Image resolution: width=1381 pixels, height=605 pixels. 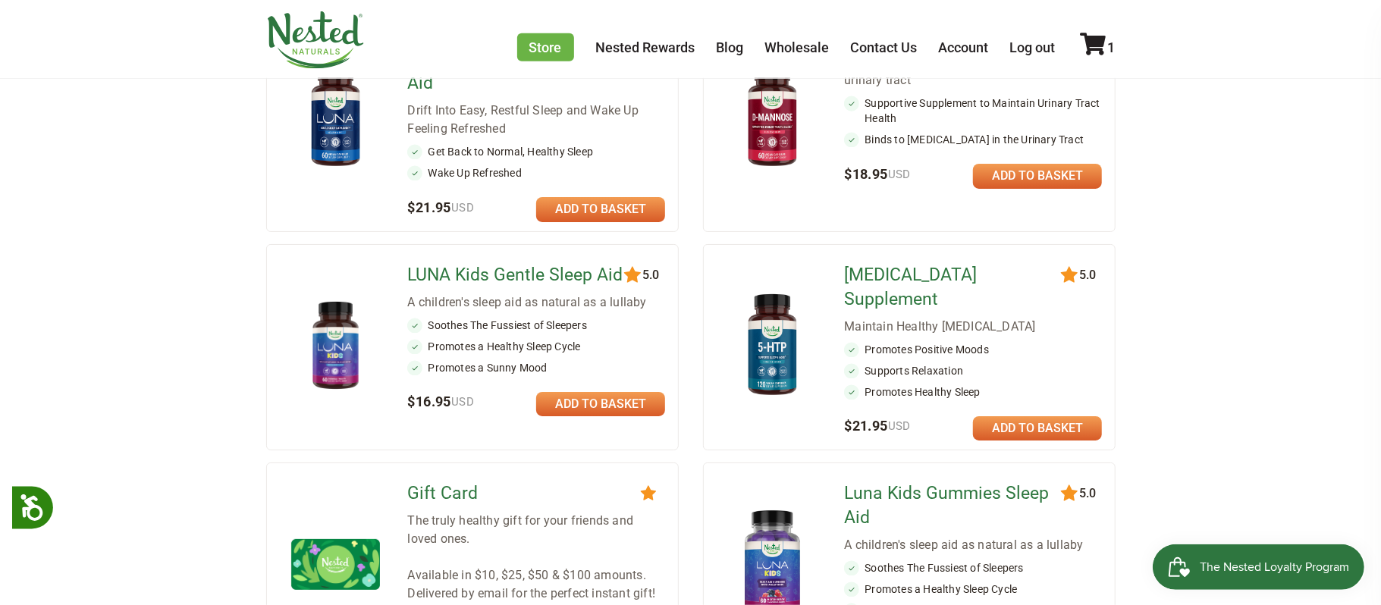 I want to click on a: Luna Kids Gummies Sleep Aid, so click(x=953, y=506).